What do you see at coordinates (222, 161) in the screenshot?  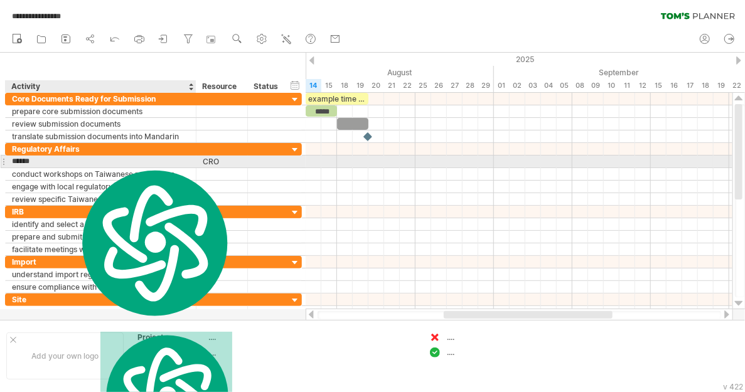 I see `div: CRO` at bounding box center [222, 161].